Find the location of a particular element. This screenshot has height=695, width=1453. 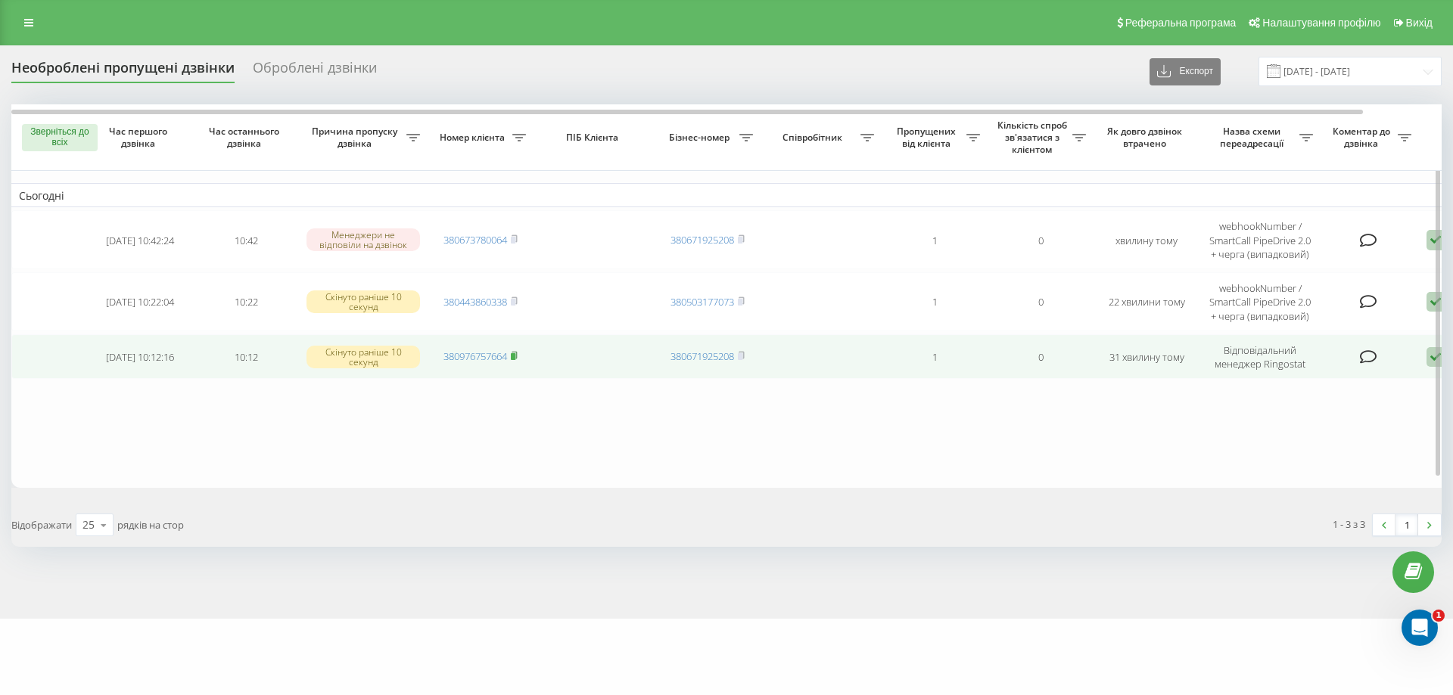

font: Менеджери не відповіли на дзвінок is located at coordinates (363, 240).